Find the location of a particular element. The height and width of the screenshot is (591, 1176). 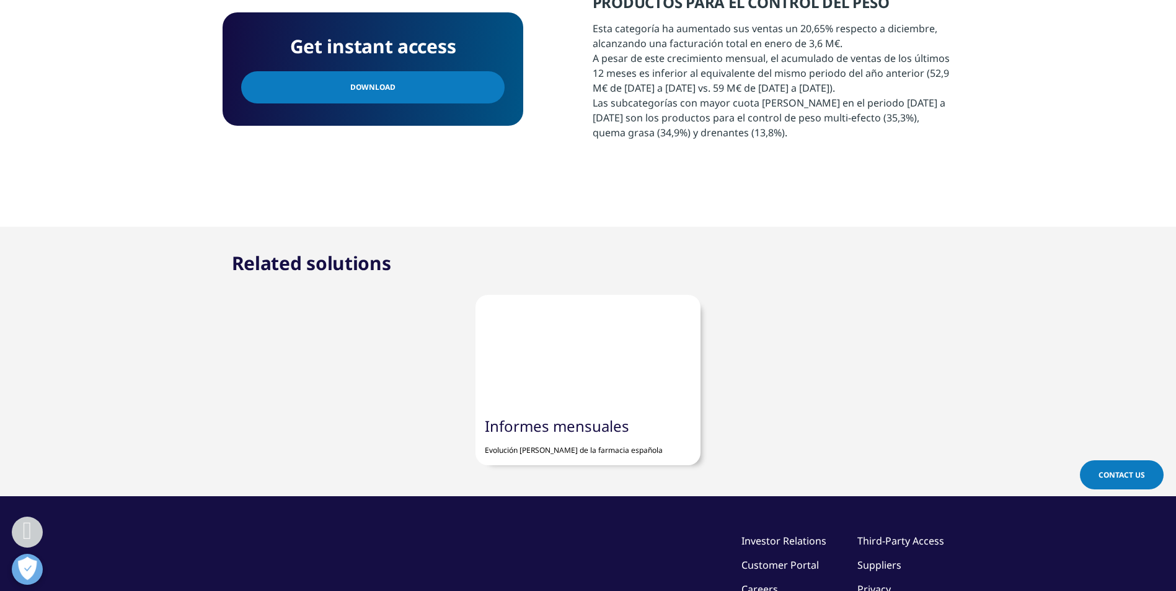

span: Contact Us is located at coordinates (1121, 475).